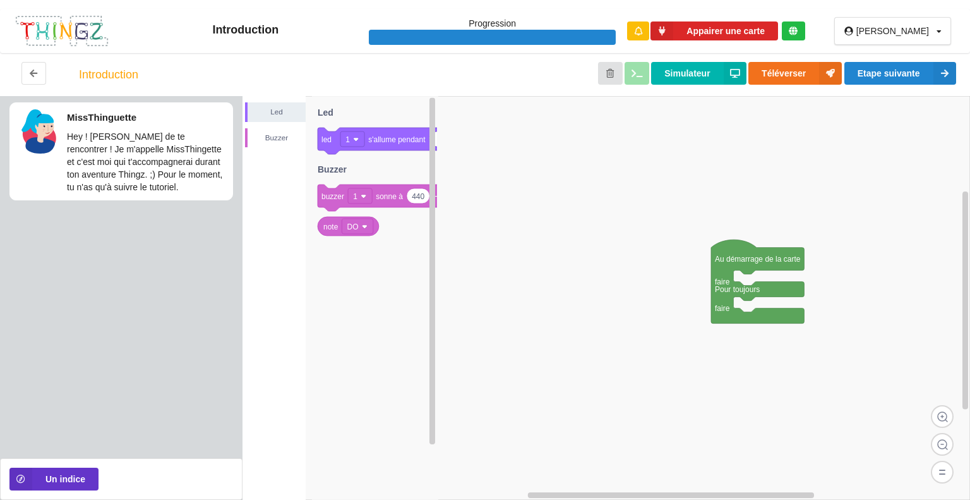 The height and width of the screenshot is (500, 970). What do you see at coordinates (758, 259) in the screenshot?
I see `text: Au démarrage de la carte` at bounding box center [758, 259].